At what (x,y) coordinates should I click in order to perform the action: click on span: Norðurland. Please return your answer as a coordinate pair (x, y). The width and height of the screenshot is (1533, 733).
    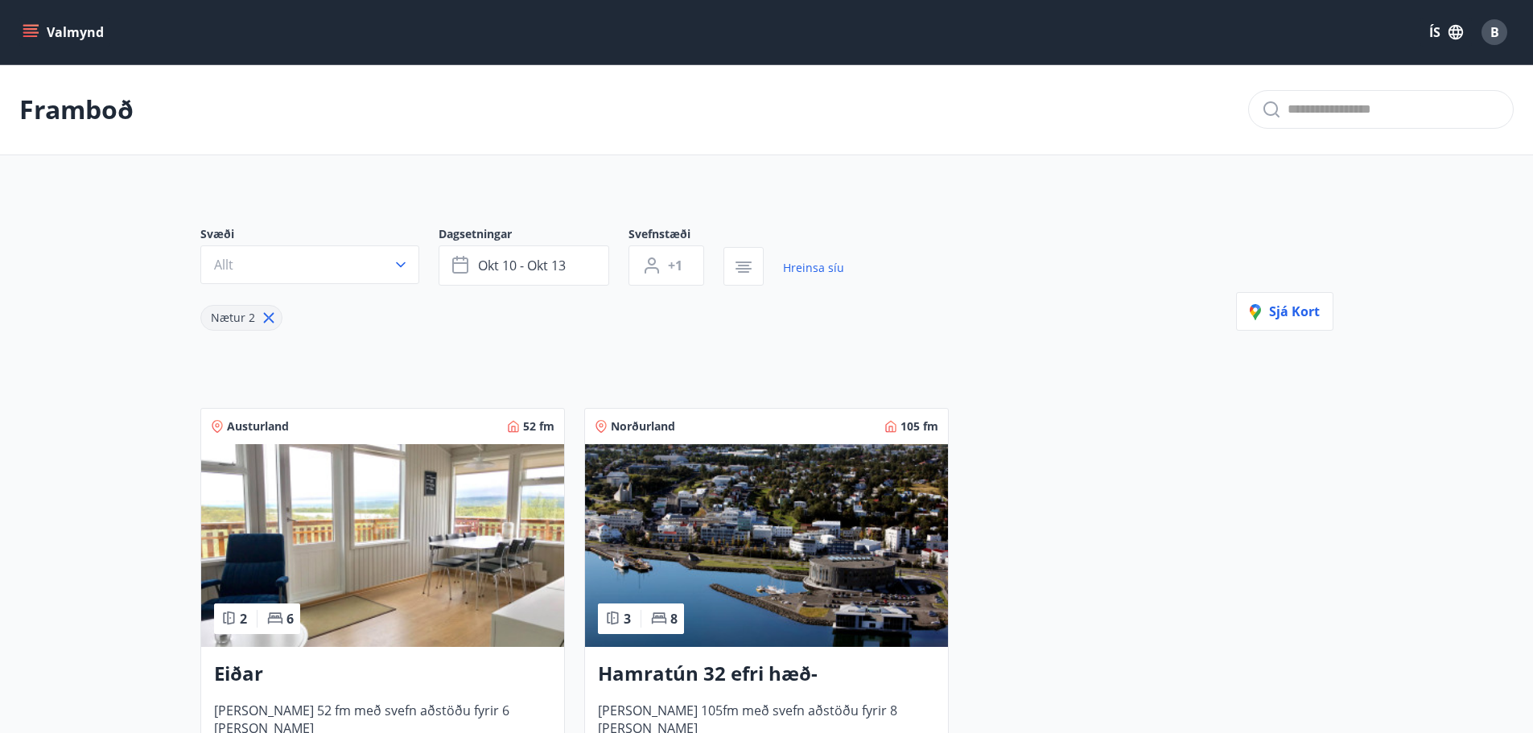
    Looking at the image, I should click on (643, 427).